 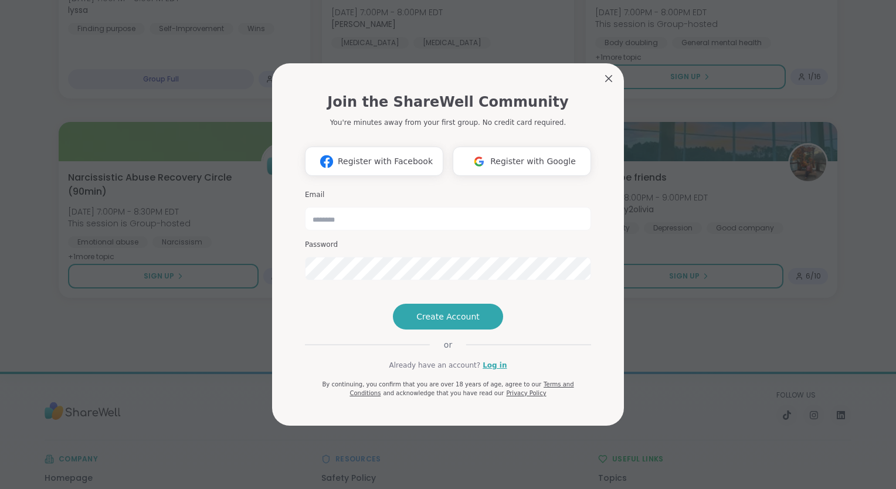 I want to click on span: Register with Google, so click(x=533, y=161).